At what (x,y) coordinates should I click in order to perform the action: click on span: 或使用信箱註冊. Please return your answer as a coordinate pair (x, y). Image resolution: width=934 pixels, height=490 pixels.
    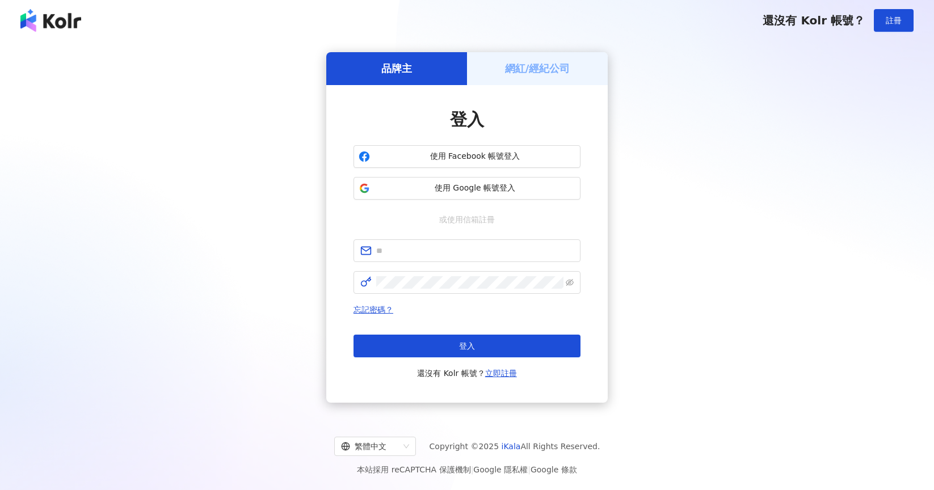
    Looking at the image, I should click on (467, 220).